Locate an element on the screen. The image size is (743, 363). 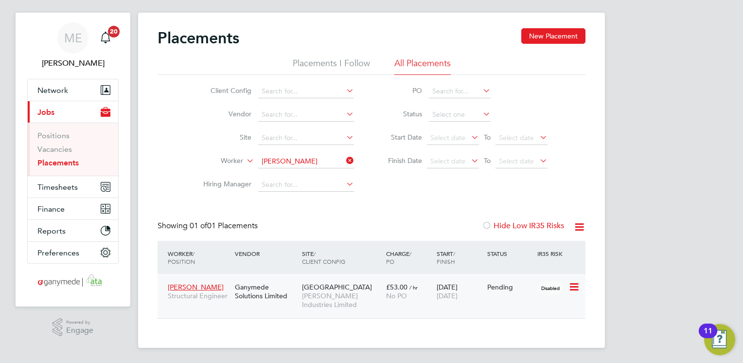
label: Hiring Manager is located at coordinates (223, 184).